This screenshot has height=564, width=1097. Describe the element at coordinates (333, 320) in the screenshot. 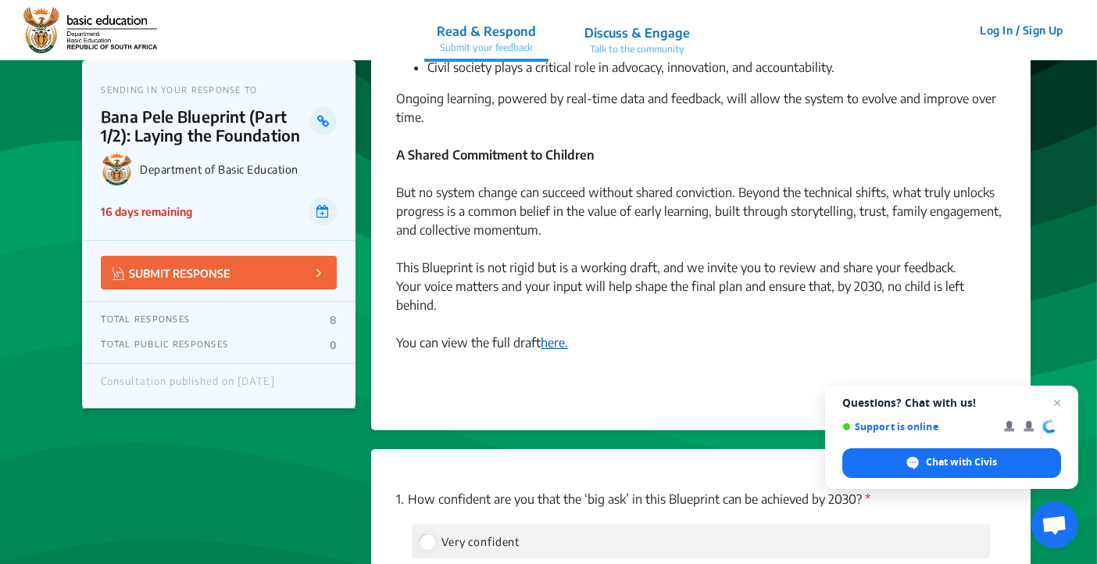

I see `p: 8` at that location.